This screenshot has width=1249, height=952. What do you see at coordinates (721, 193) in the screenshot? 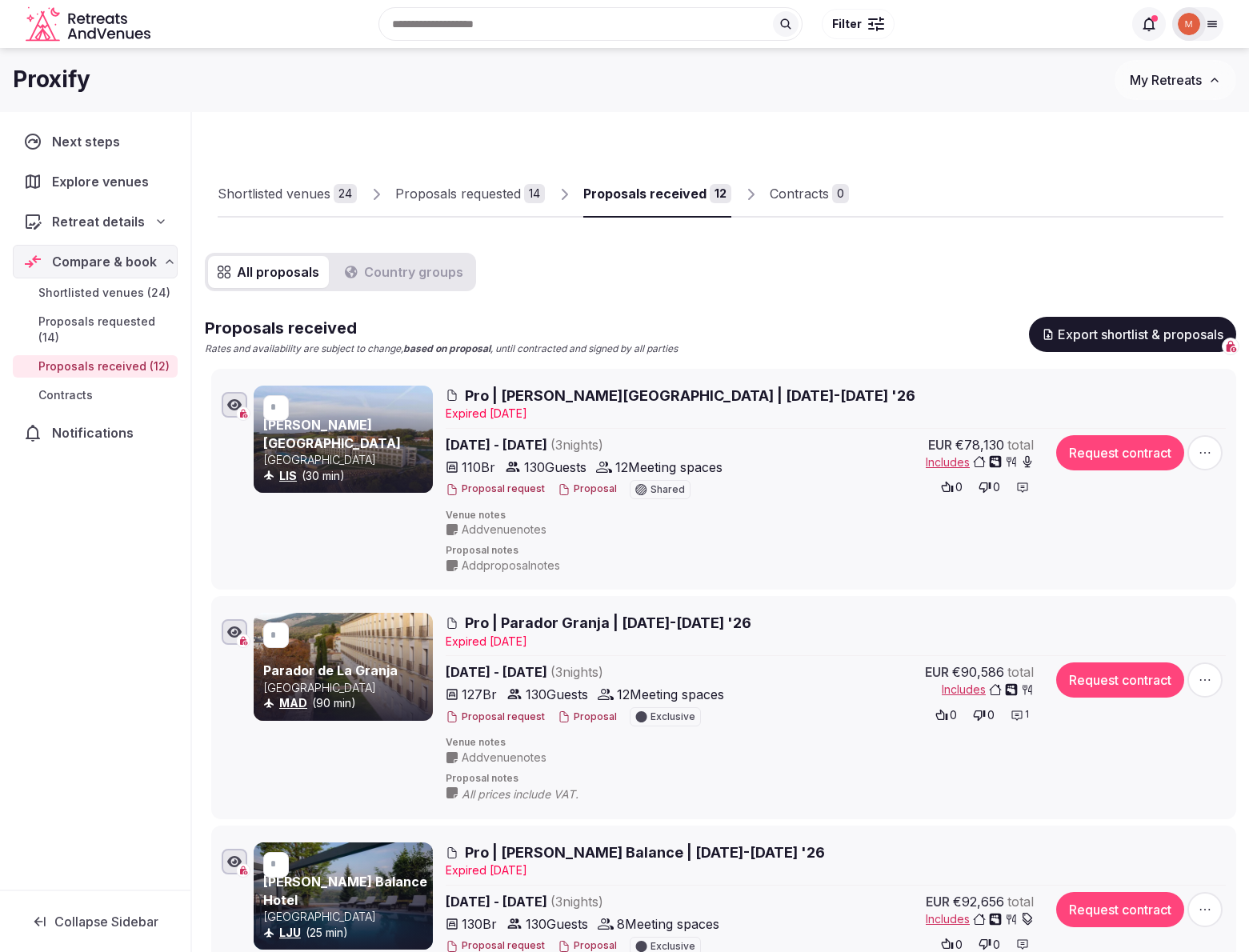
I see `div: 12` at bounding box center [721, 193].